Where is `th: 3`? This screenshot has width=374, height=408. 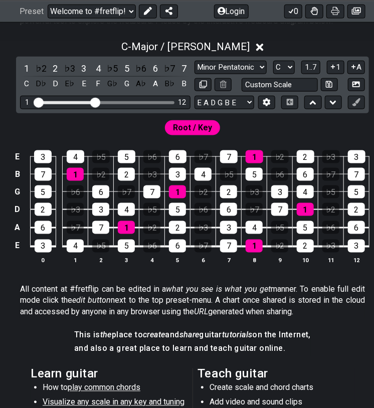 th: 3 is located at coordinates (126, 260).